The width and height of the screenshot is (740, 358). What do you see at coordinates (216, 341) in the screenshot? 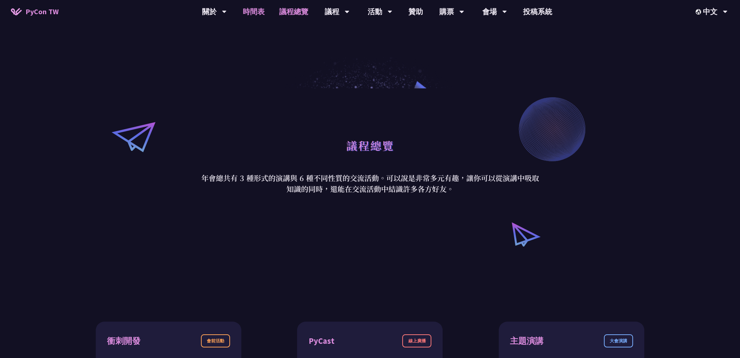
I see `div: 會前活動` at bounding box center [216, 341].